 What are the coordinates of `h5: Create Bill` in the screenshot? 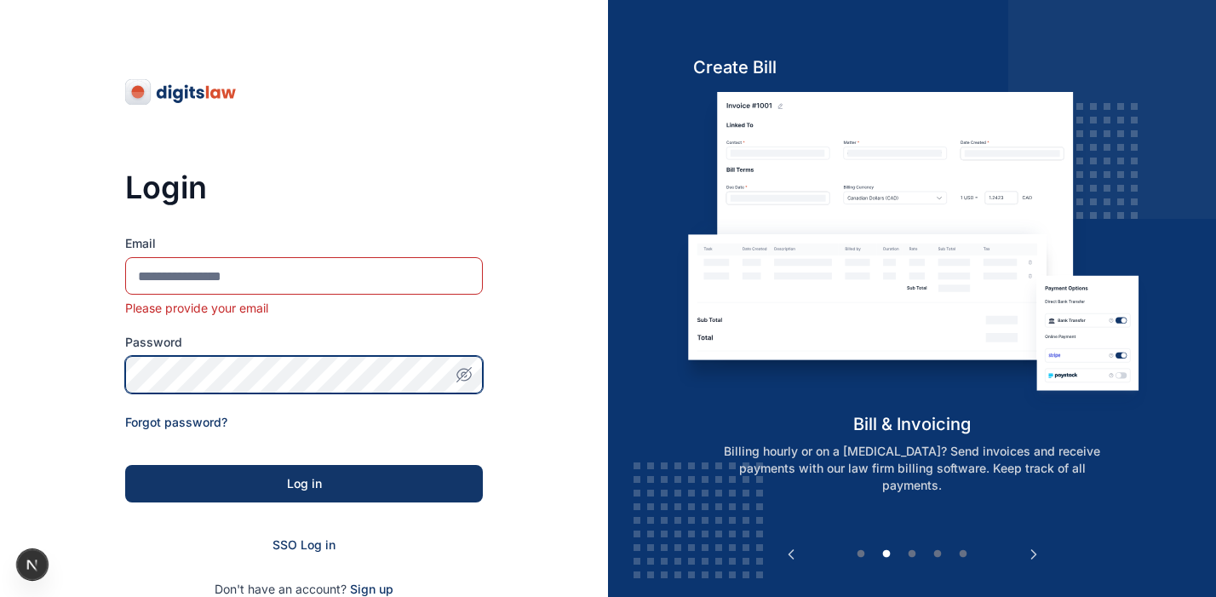 It's located at (912, 67).